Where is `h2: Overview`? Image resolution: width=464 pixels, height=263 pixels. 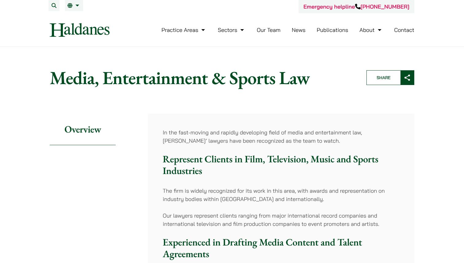
h2: Overview is located at coordinates (82, 129).